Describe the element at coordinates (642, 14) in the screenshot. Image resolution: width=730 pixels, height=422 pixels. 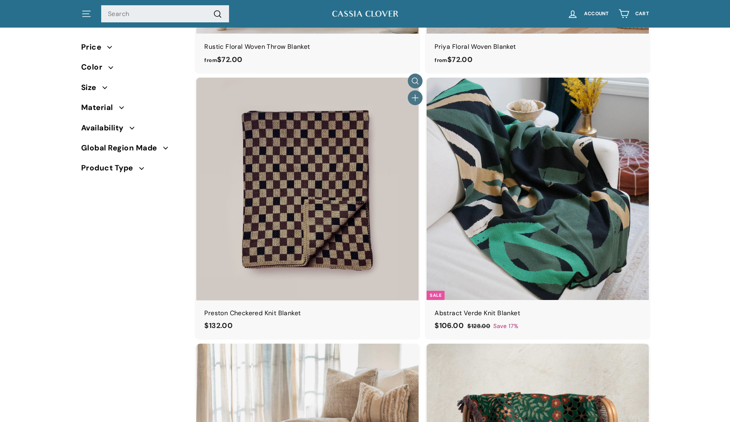
I see `span: Cart` at that location.